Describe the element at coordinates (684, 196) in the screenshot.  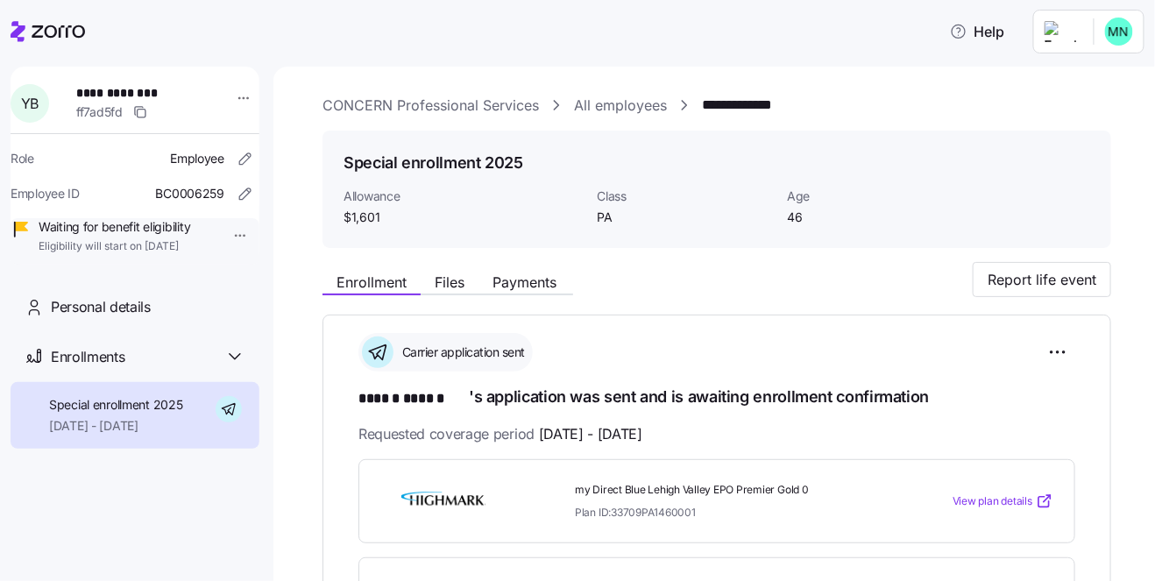
I see `span: Class` at that location.